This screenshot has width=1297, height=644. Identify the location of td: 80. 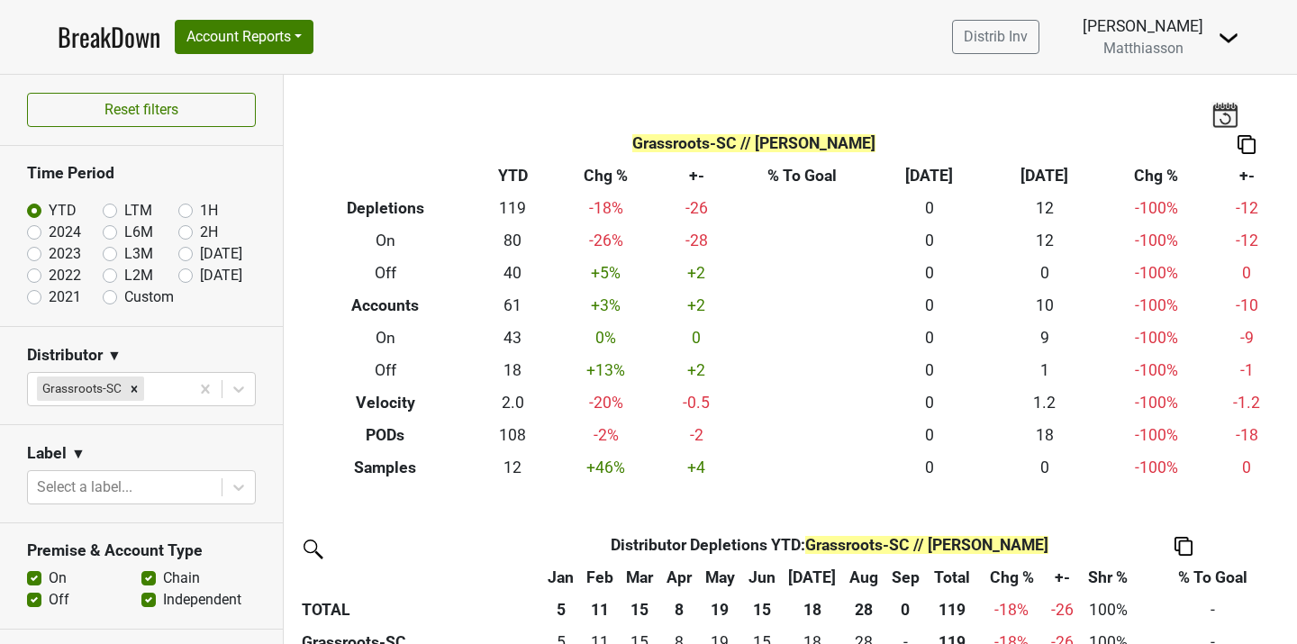
(512, 241).